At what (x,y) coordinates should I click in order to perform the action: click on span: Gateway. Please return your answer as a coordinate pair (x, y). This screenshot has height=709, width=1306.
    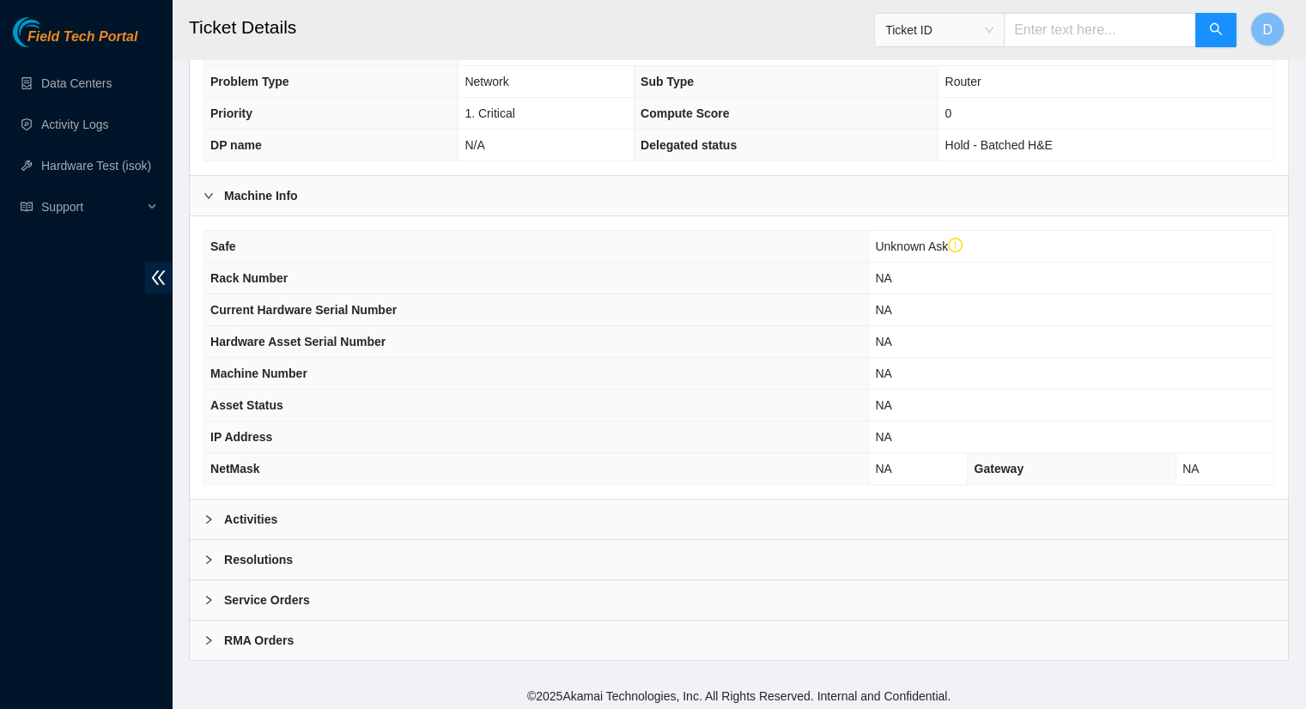
    Looking at the image, I should click on (999, 469).